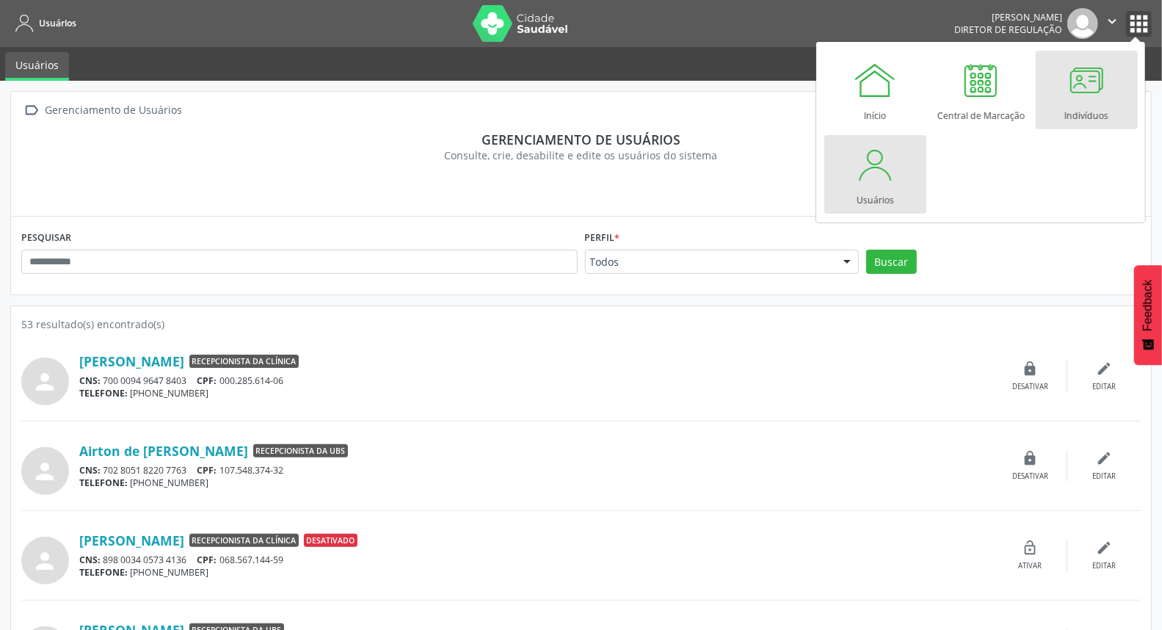 The image size is (1162, 630). Describe the element at coordinates (1138, 23) in the screenshot. I see `button: apps` at that location.